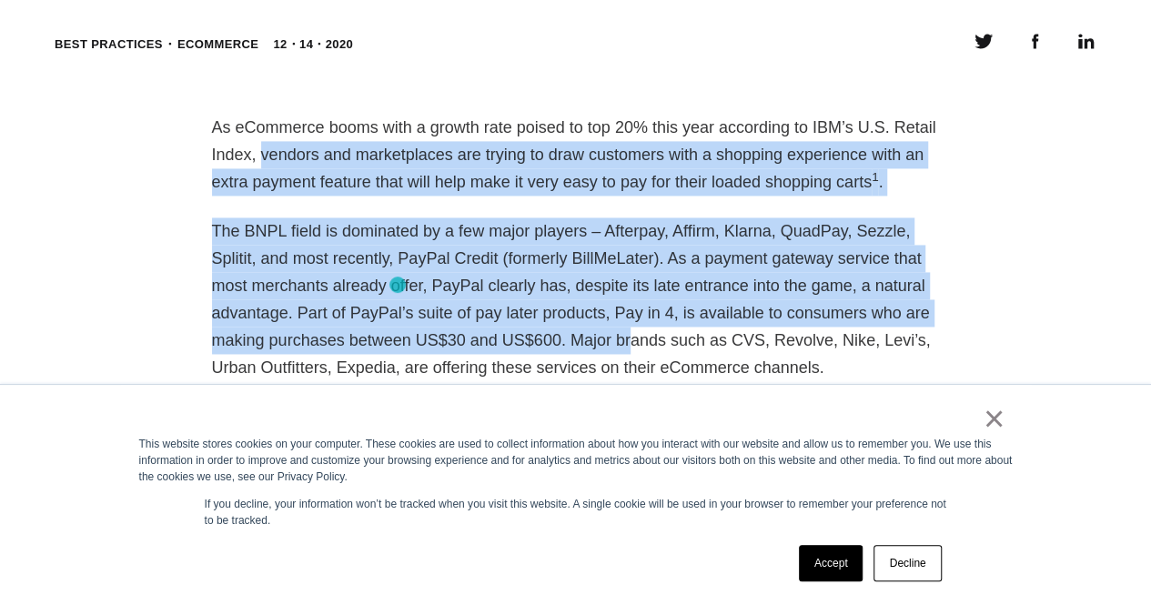 Image resolution: width=1151 pixels, height=605 pixels. What do you see at coordinates (576, 155) in the screenshot?
I see `p: As eCommerce booms with a growth rate poised to top 20% this year according to IBM’s U.S. Retail ...` at bounding box center [576, 155].